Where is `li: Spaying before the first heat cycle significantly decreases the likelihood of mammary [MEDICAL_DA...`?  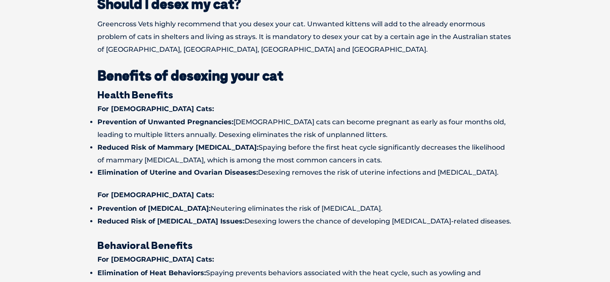
li: Spaying before the first heat cycle significantly decreases the likelihood of mammary [MEDICAL_DA... is located at coordinates (305, 154).